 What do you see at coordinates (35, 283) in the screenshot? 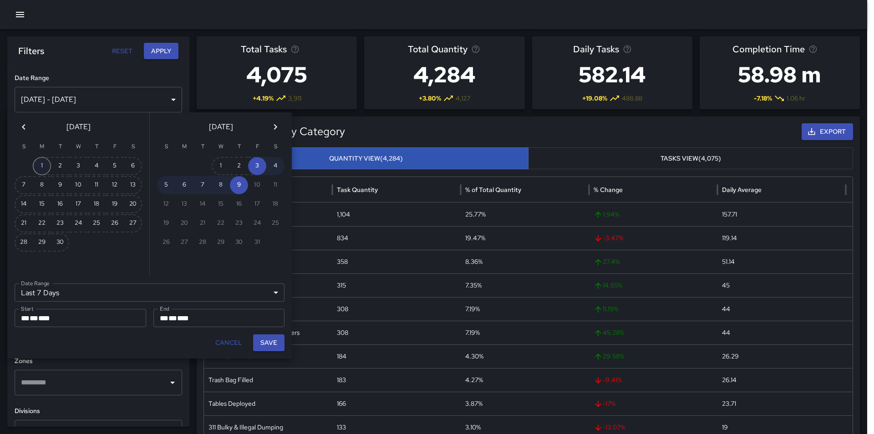
I see `label: Date Range` at bounding box center [35, 283].